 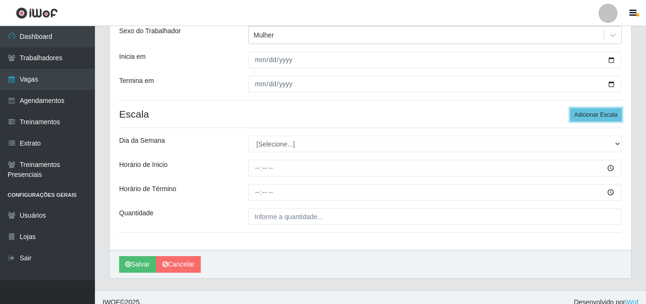 I want to click on label: Inicia em, so click(x=132, y=57).